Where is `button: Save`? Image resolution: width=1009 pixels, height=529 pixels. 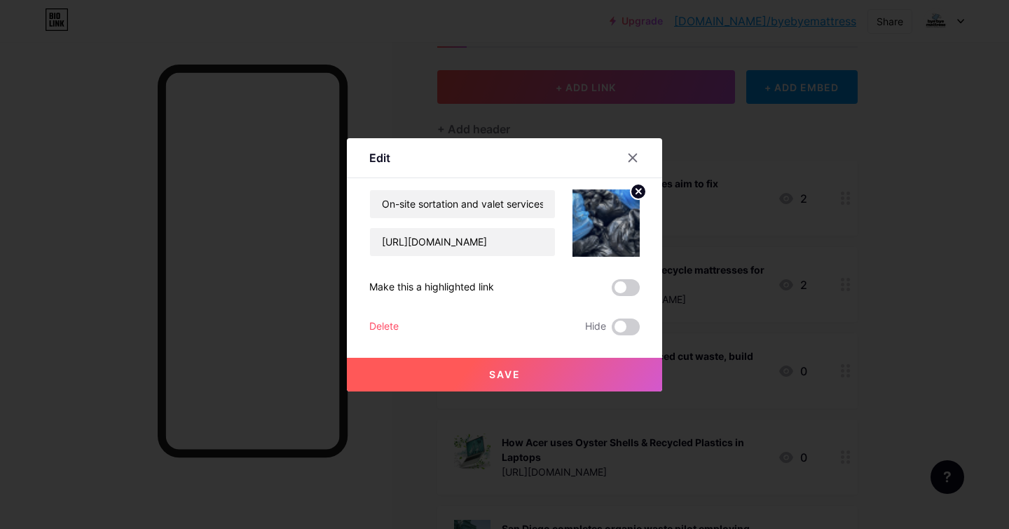
button: Save is located at coordinates (505, 374).